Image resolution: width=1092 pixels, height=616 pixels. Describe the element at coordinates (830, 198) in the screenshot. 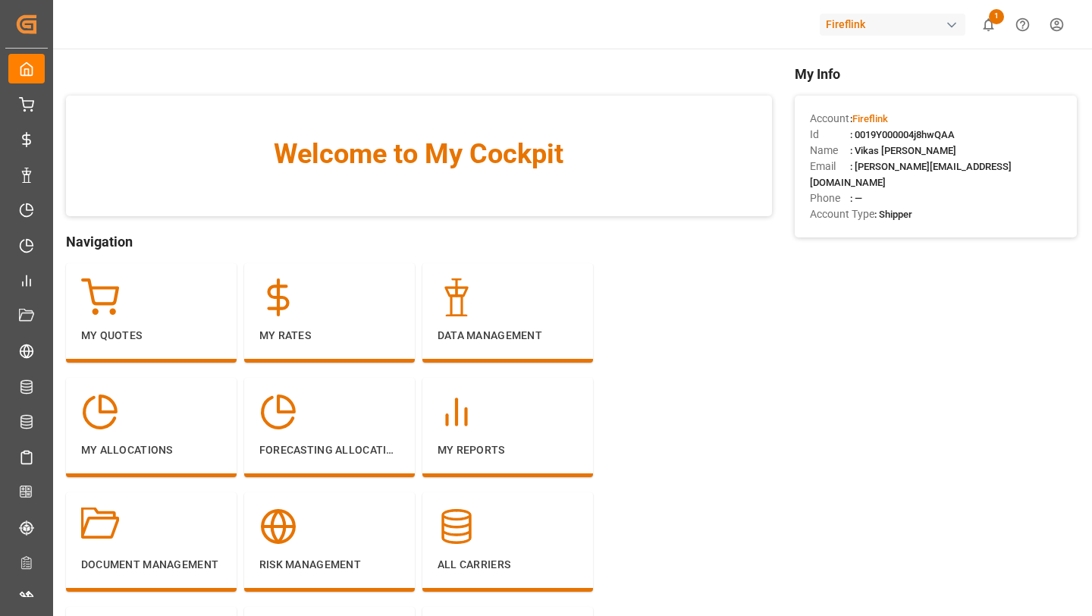

I see `span: Phone` at that location.